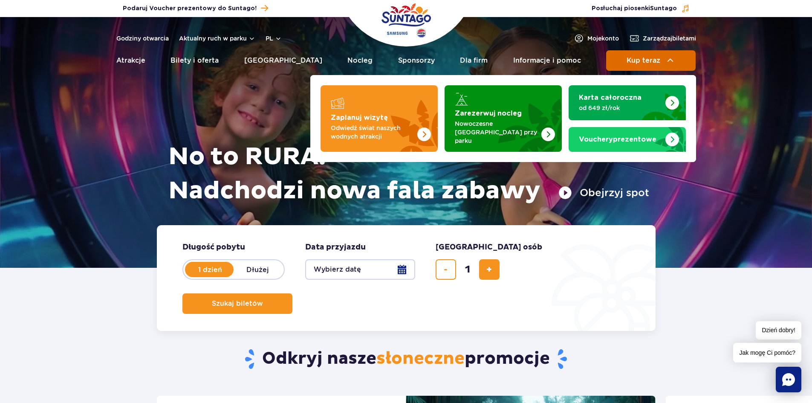  What do you see at coordinates (641, 9) in the screenshot?
I see `button: Posłuchaj piosenkiSuntago` at bounding box center [641, 9].